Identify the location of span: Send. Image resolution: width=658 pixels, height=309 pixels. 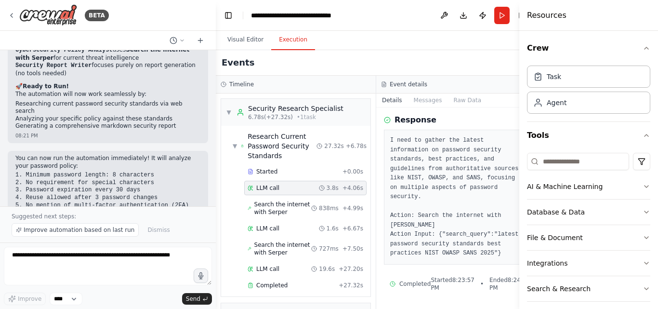
(193, 299).